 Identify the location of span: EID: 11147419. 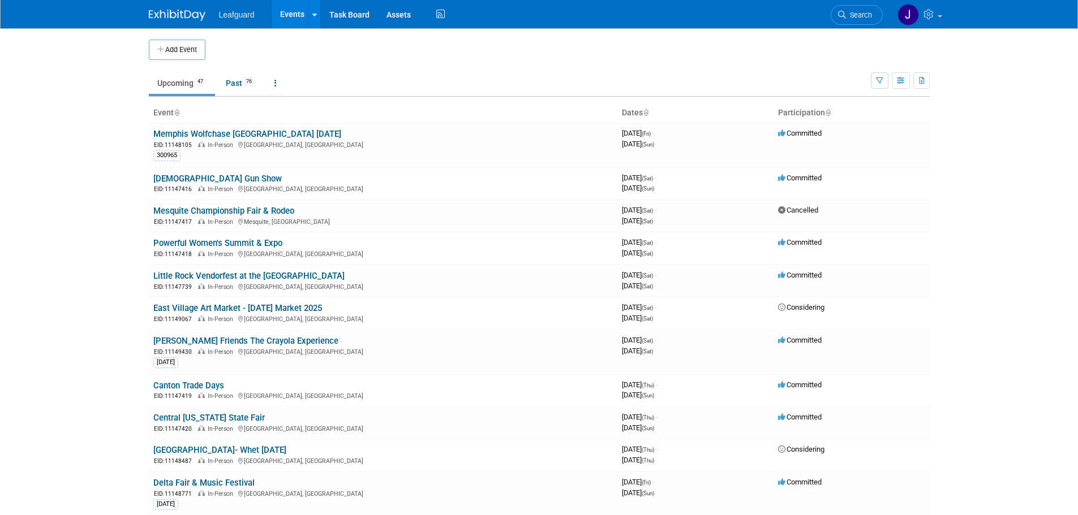
(175, 396).